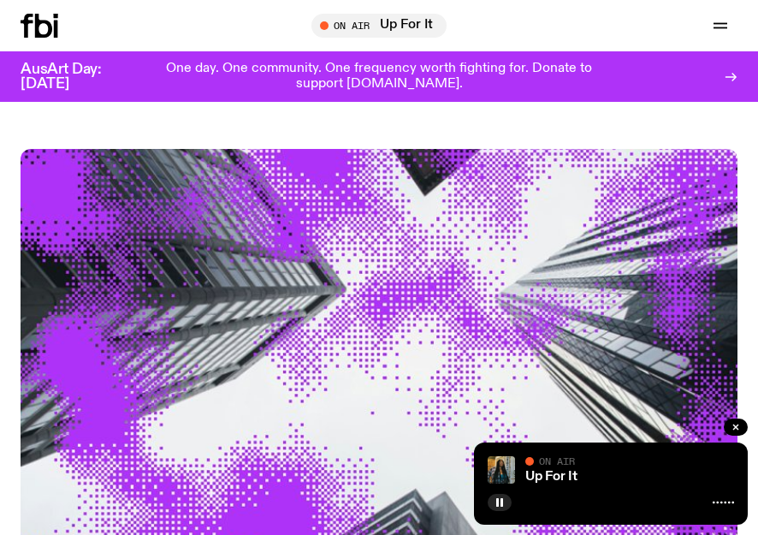 The width and height of the screenshot is (758, 535). What do you see at coordinates (502, 470) in the screenshot?
I see `a: Ify - a Brown Skin girl with black braided twists, looking up to the side with her tongue stickin...` at bounding box center [502, 470].